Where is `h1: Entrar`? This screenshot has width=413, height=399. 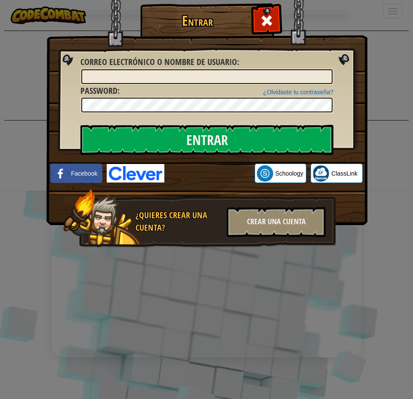 h1: Entrar is located at coordinates (197, 21).